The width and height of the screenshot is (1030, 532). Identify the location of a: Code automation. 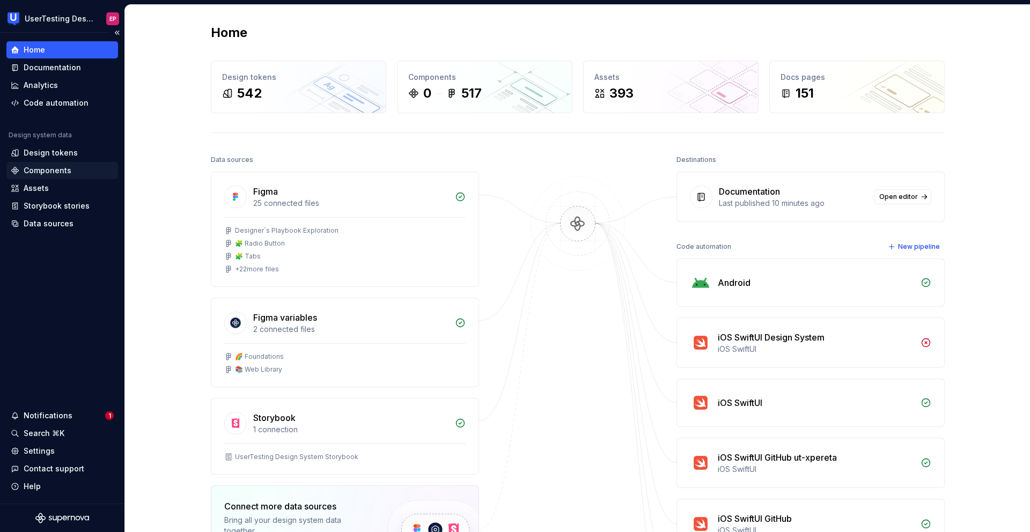
(62, 103).